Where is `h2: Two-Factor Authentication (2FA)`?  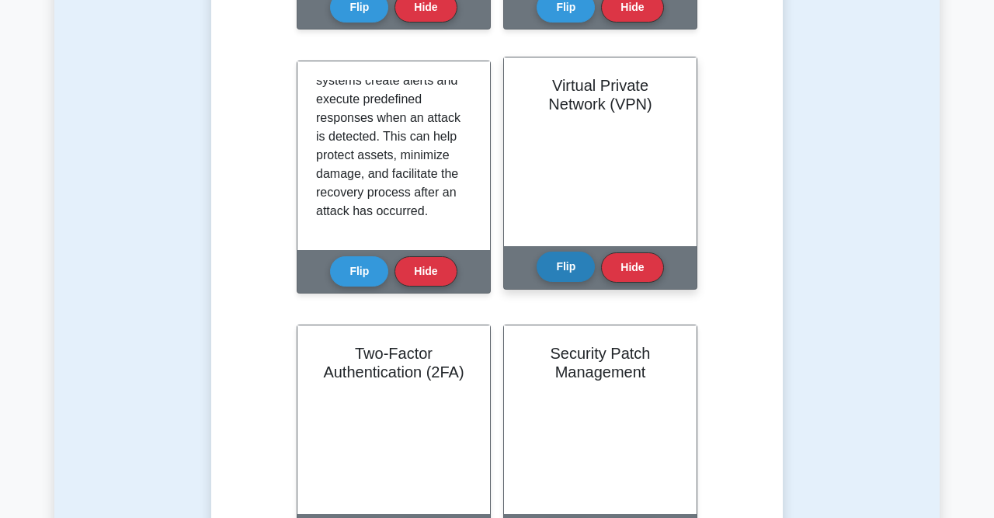 h2: Two-Factor Authentication (2FA) is located at coordinates (394, 363).